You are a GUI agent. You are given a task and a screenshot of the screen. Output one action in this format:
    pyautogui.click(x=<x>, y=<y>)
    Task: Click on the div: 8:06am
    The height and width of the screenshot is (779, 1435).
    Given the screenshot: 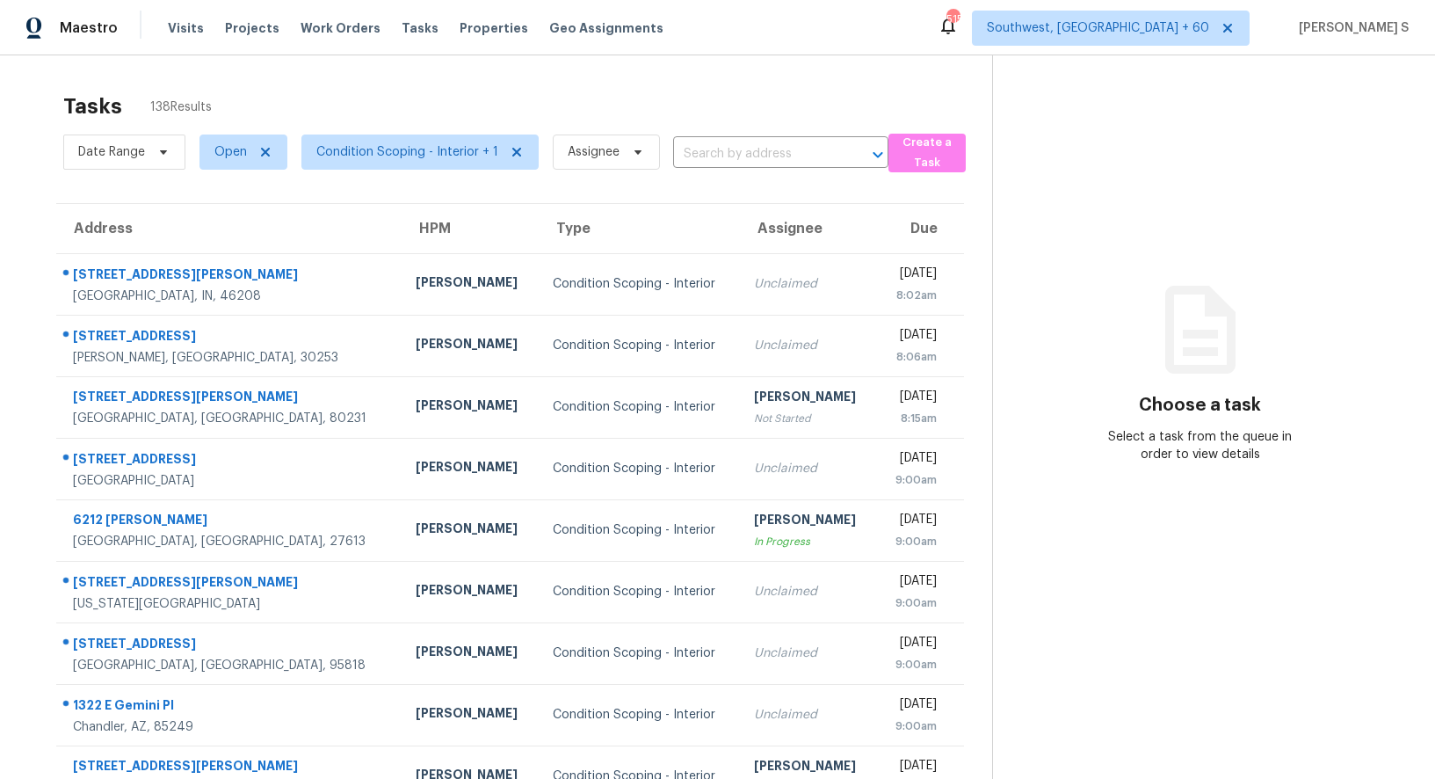 What is the action you would take?
    pyautogui.click(x=914, y=357)
    